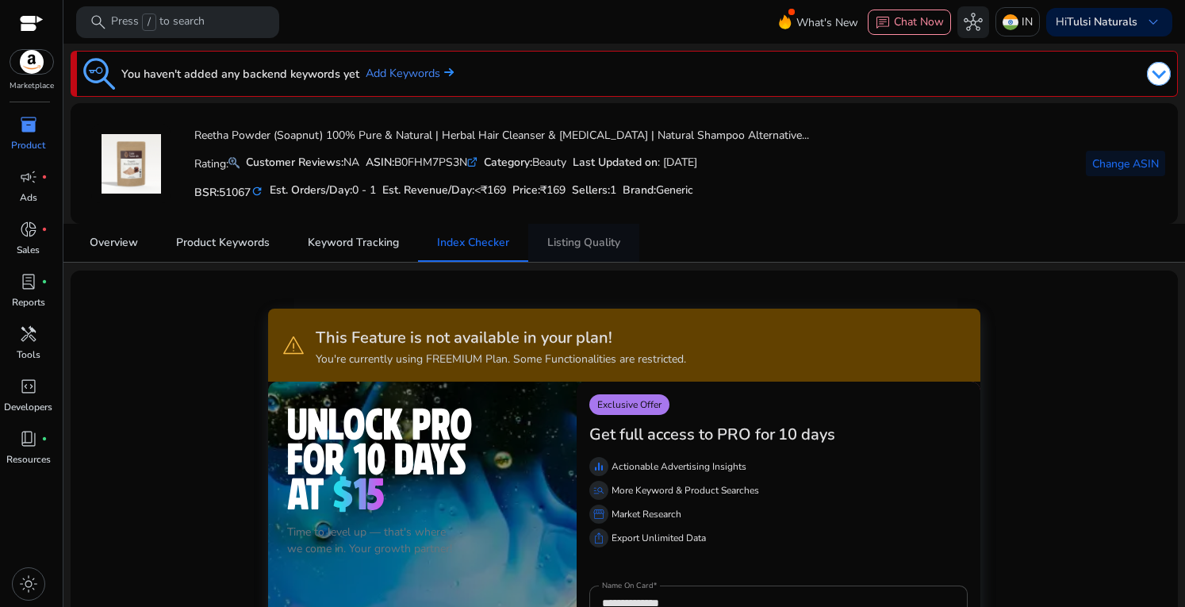 Image resolution: width=1185 pixels, height=607 pixels. Describe the element at coordinates (599, 490) in the screenshot. I see `span: manage_search` at that location.